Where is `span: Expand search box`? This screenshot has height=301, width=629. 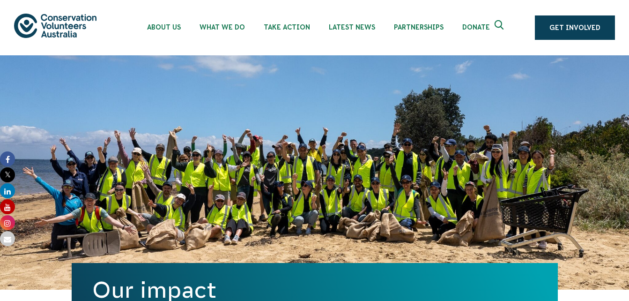 span: Expand search box is located at coordinates (501, 28).